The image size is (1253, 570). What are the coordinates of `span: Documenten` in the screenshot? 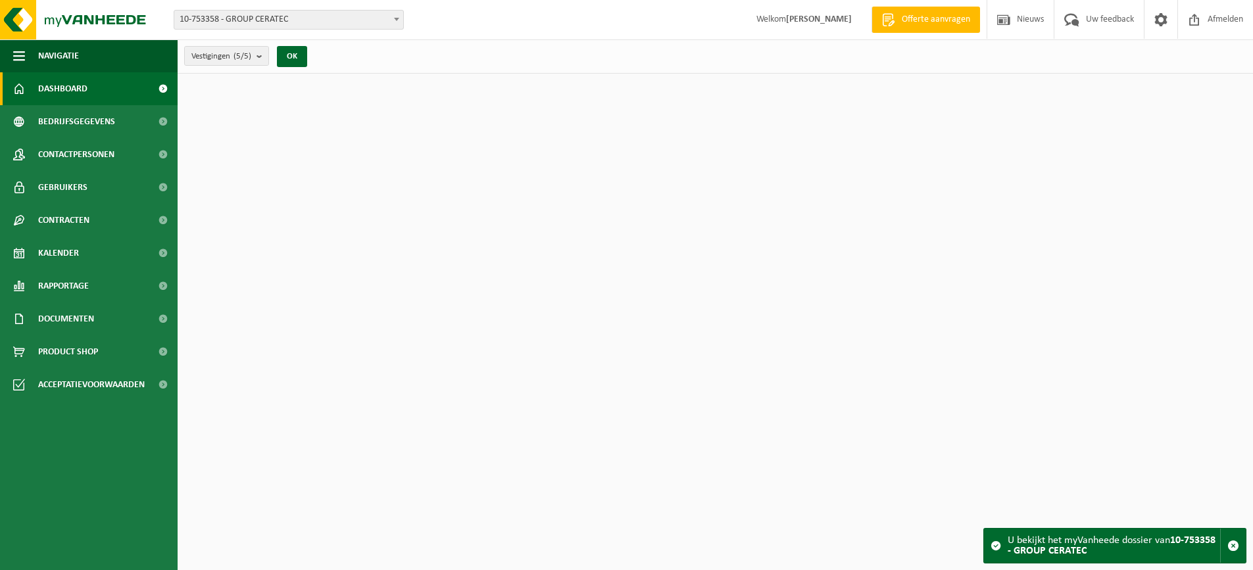 It's located at (66, 319).